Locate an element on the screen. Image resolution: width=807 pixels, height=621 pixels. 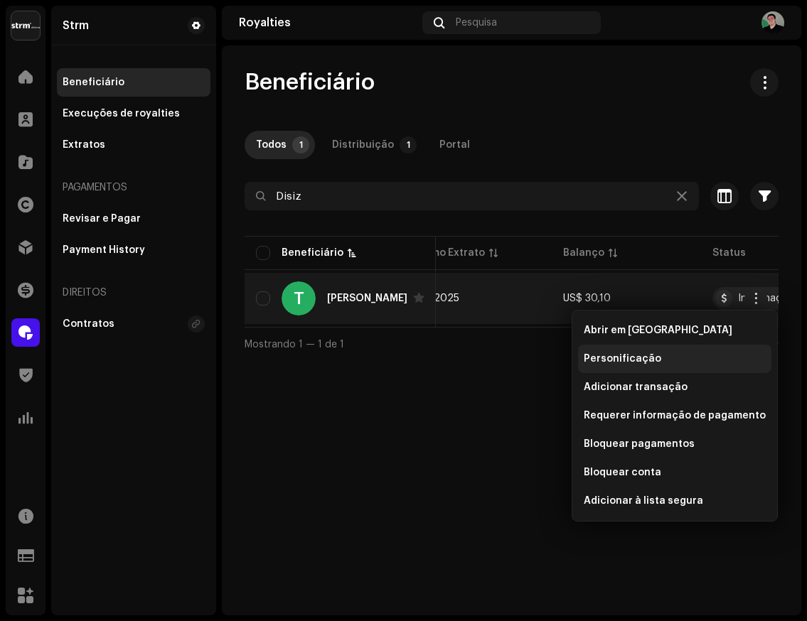
div: Balanço is located at coordinates (584, 253).